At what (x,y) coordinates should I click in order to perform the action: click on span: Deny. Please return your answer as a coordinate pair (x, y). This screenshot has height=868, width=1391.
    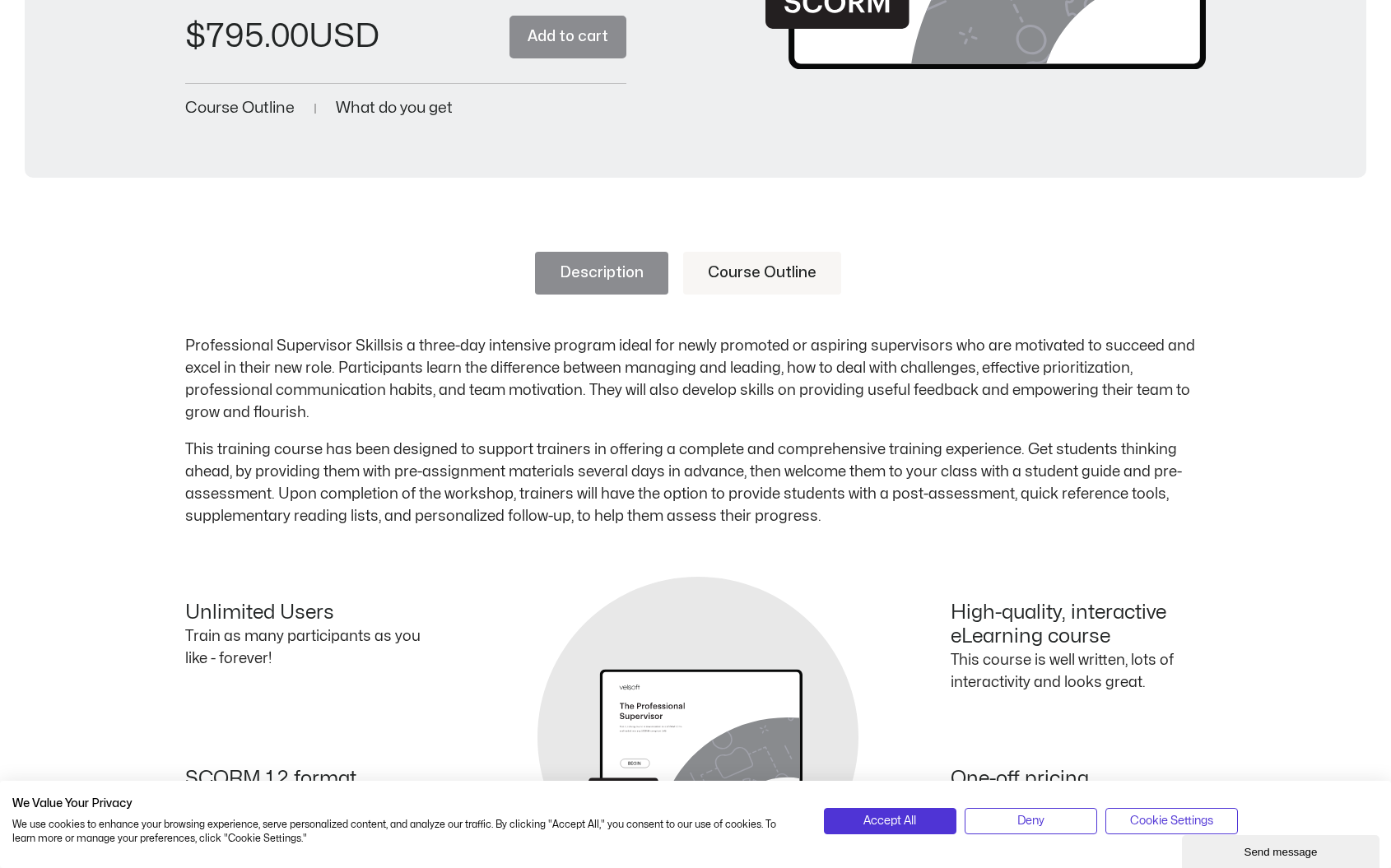
    Looking at the image, I should click on (1031, 822).